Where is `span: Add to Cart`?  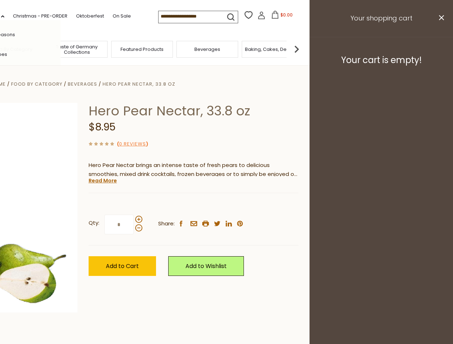
span: Add to Cart is located at coordinates (122, 266).